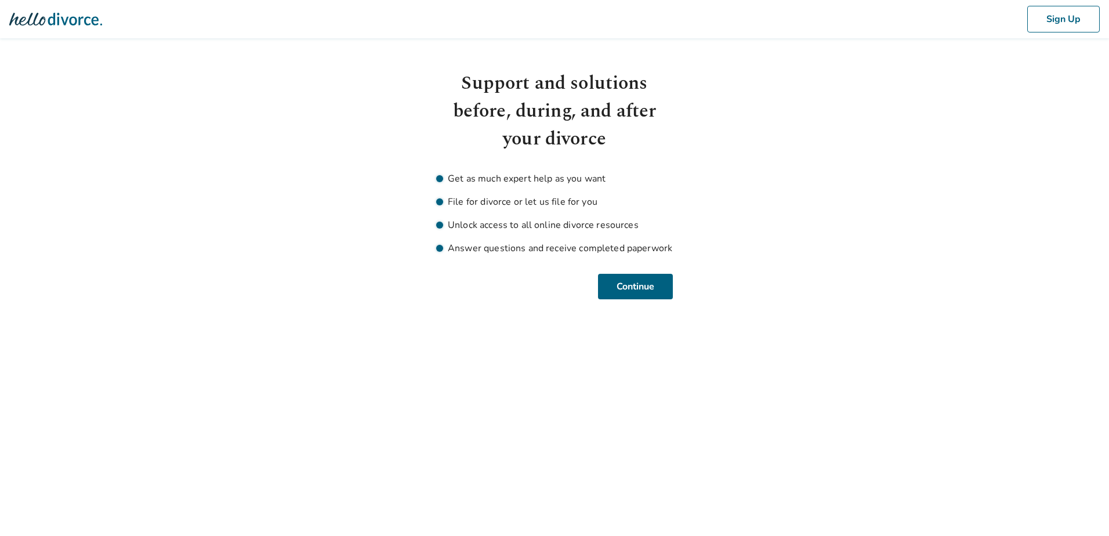 Image resolution: width=1109 pixels, height=536 pixels. What do you see at coordinates (554, 179) in the screenshot?
I see `li: Get as much expert help as you want` at bounding box center [554, 179].